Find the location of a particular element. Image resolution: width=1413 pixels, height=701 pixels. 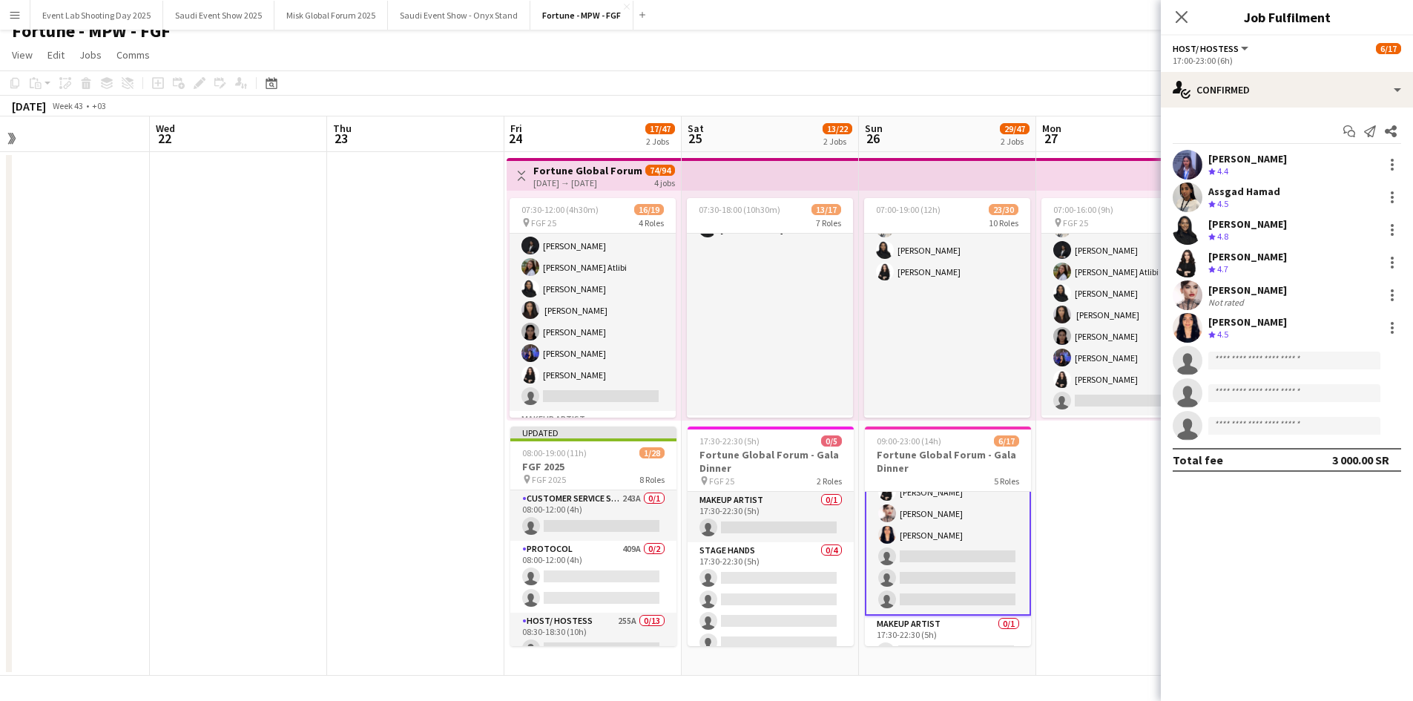

button: Host/ Hostess is located at coordinates (1211, 48).